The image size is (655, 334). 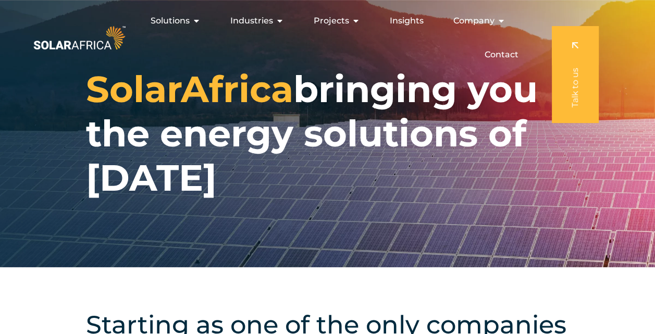 What do you see at coordinates (331, 21) in the screenshot?
I see `span: Projects` at bounding box center [331, 21].